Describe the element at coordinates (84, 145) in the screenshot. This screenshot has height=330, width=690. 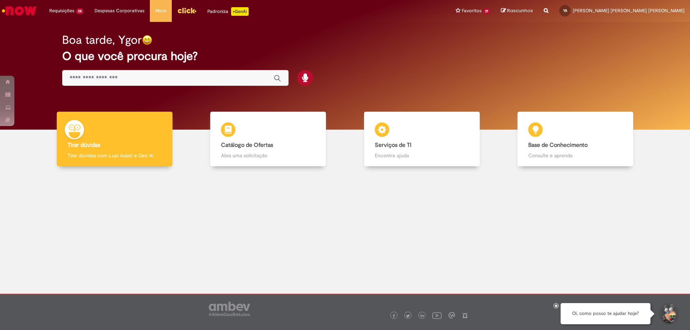
I see `b: Tirar dúvidas` at that location.